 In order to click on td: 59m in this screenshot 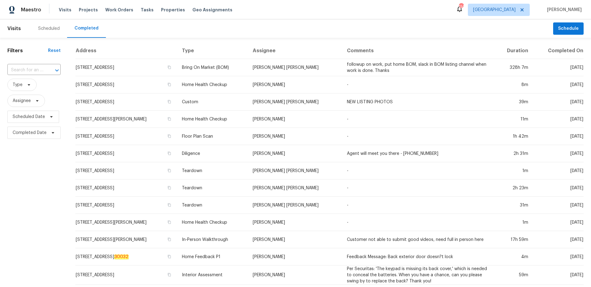, I will do `click(514, 275)`.